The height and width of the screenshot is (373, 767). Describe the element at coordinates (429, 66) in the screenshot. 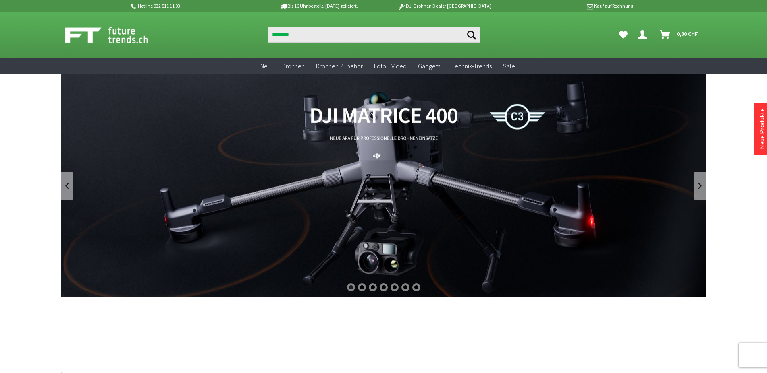

I see `a: Gadgets` at that location.